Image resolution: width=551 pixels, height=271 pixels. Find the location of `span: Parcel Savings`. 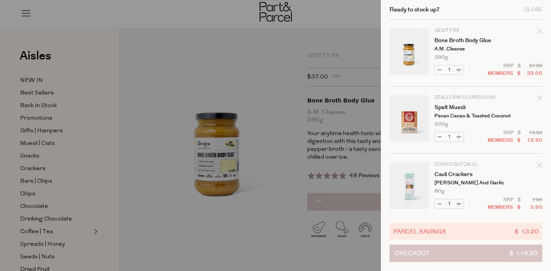

span: Parcel Savings is located at coordinates (420, 231).